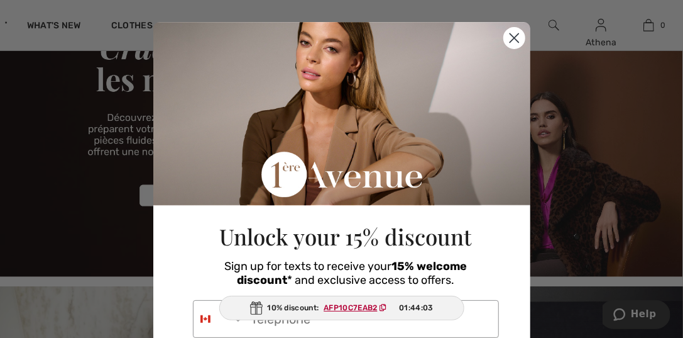 This screenshot has width=683, height=338. Describe the element at coordinates (206, 319) in the screenshot. I see `img: Canada` at that location.